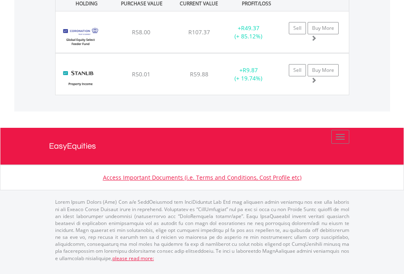 The height and width of the screenshot is (274, 404). I want to click on img: UT.ZA.CGEFP.png, so click(80, 36).